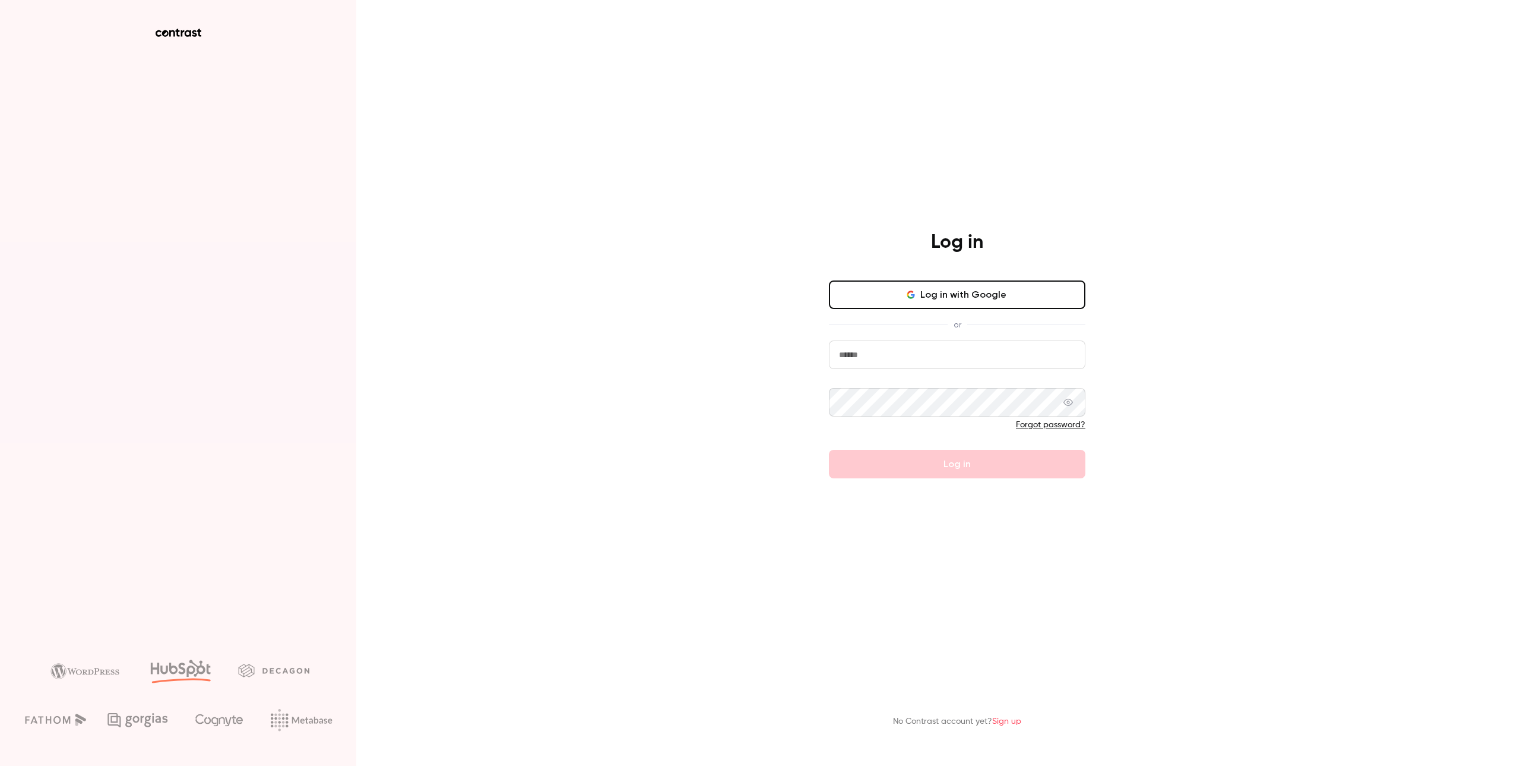  Describe the element at coordinates (1051, 425) in the screenshot. I see `a: Forgot password?` at that location.